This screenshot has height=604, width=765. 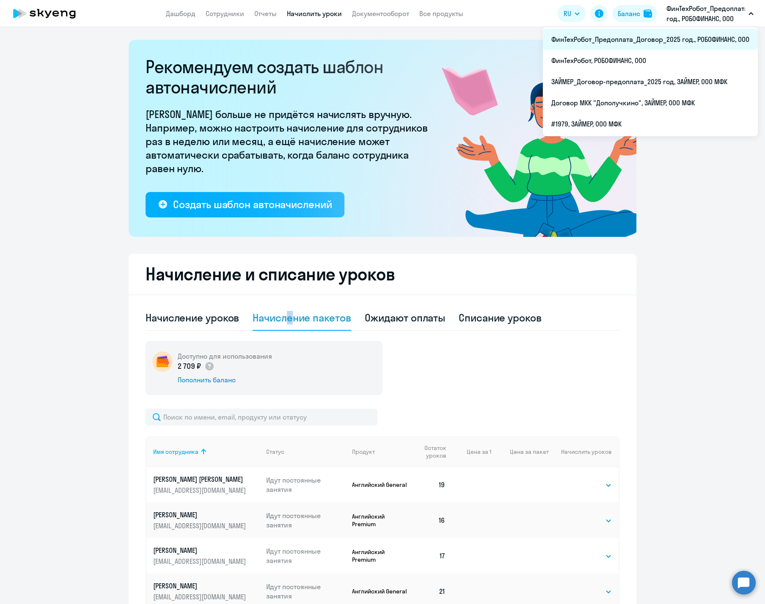 I want to click on img: balance, so click(x=648, y=14).